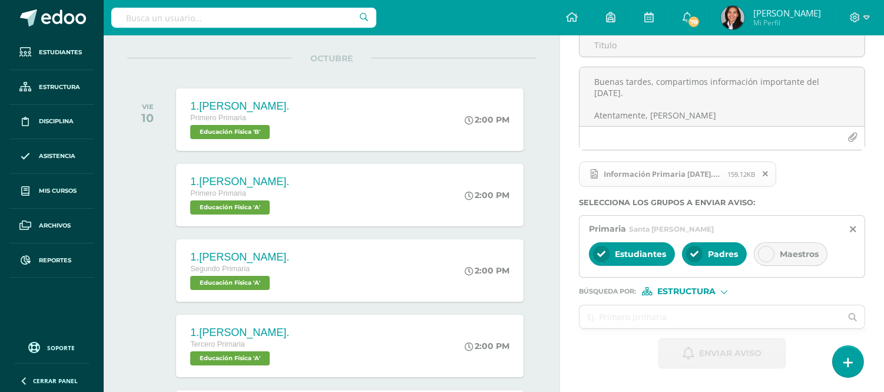 The image size is (884, 392). Describe the element at coordinates (61, 347) in the screenshot. I see `span: Soporte` at that location.